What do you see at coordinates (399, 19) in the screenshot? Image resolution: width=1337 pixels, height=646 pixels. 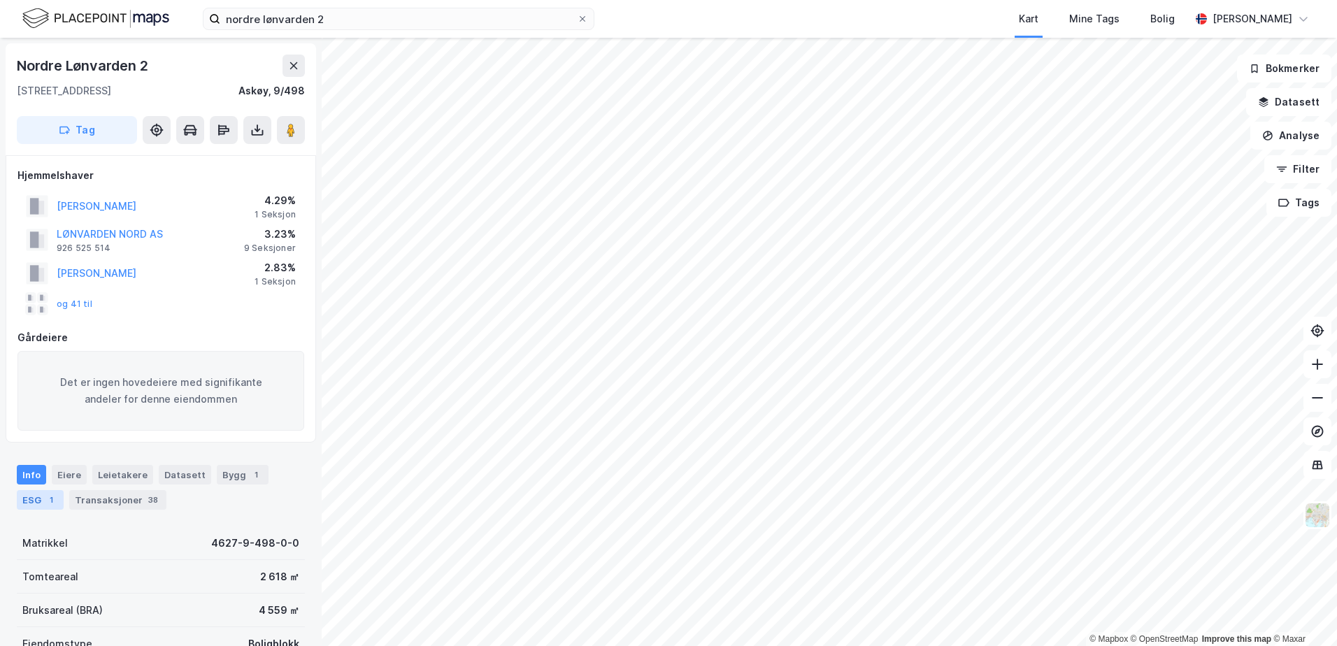 I see `input: Søk på adresse, matrikkel, gårdeiere, leietakere eller personer` at bounding box center [399, 19].